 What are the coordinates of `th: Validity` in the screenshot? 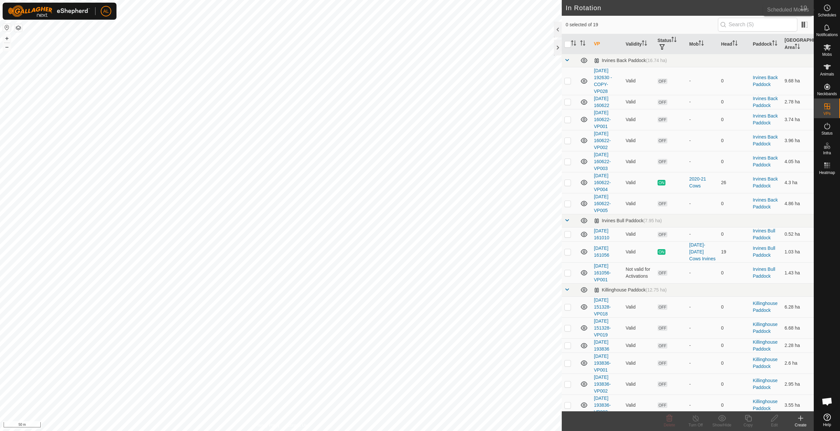 It's located at (639, 44).